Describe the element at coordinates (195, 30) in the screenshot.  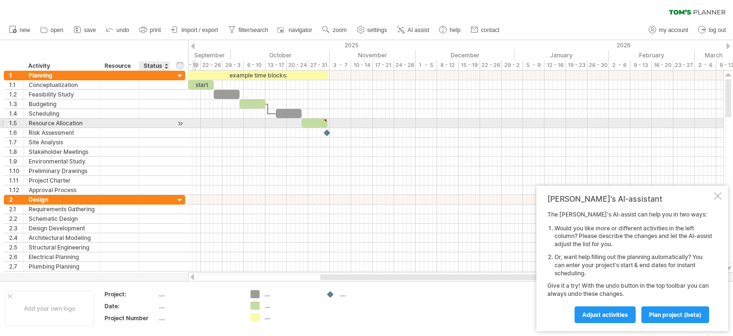
I see `a: import / export` at that location.